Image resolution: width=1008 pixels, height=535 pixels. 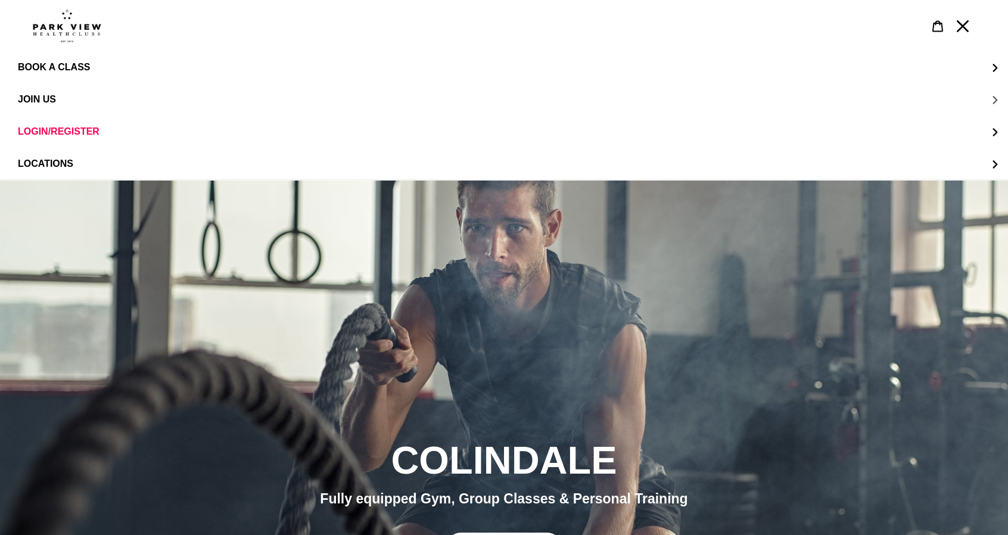 What do you see at coordinates (54, 67) in the screenshot?
I see `span: BOOK A CLASS` at bounding box center [54, 67].